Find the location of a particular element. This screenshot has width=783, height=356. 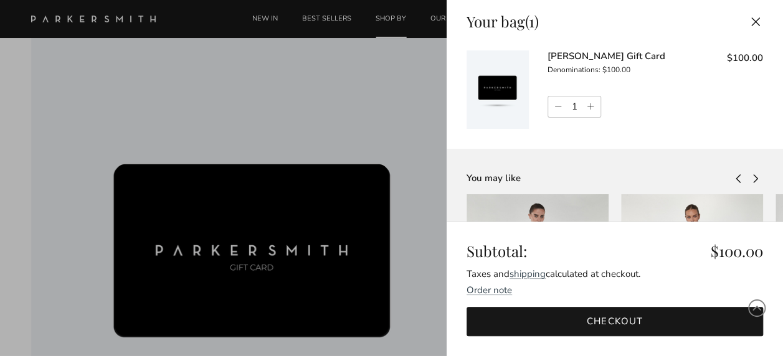

input: Quantity is located at coordinates (574, 107).